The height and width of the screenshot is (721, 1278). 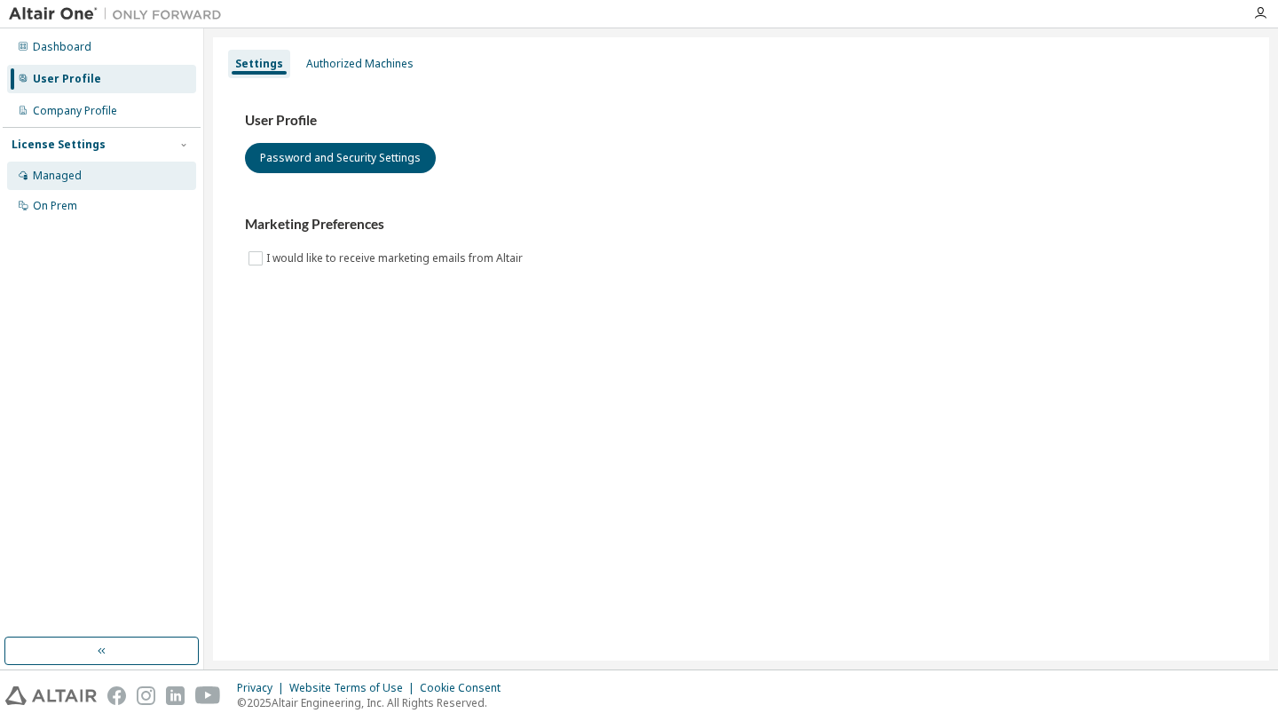 What do you see at coordinates (374, 702) in the screenshot?
I see `p: © 2025 Altair Engineering, Inc. All Rights Reserved.` at bounding box center [374, 702].